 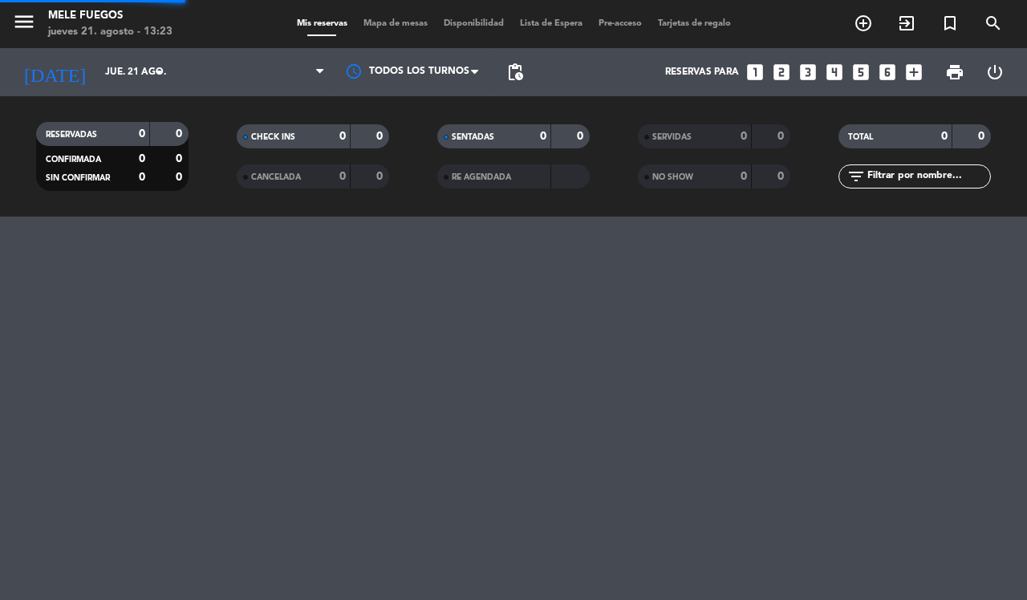 I want to click on span: CHECK INS, so click(x=273, y=137).